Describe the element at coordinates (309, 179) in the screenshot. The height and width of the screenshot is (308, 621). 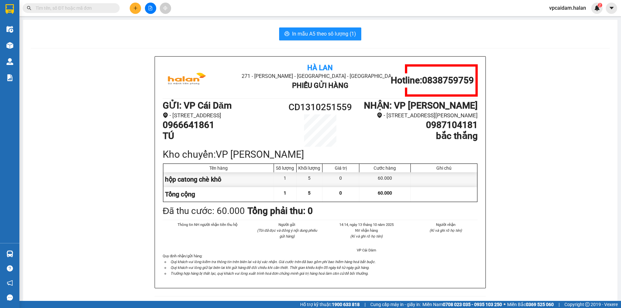
I see `div: 5` at that location.